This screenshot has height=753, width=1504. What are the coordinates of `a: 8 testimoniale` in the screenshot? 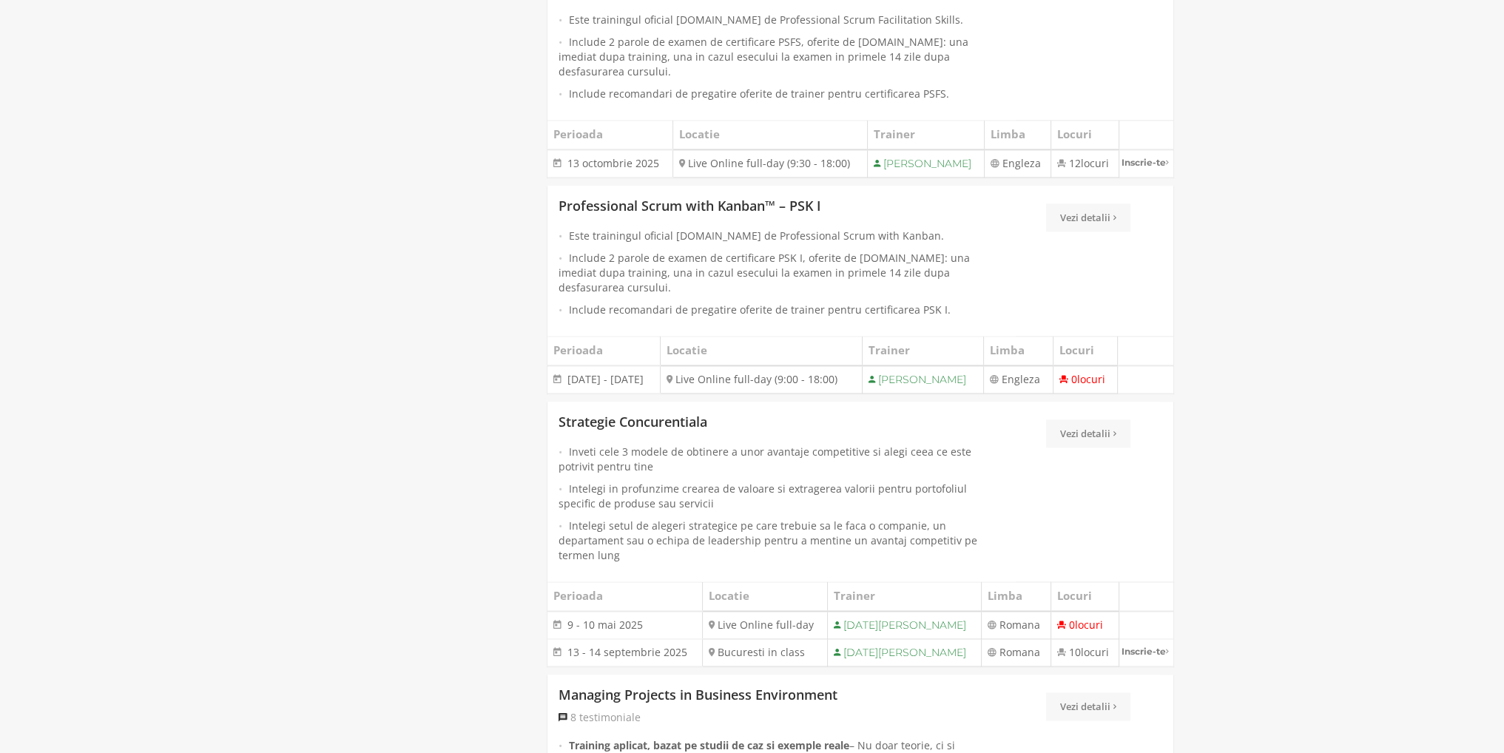 It's located at (599, 717).